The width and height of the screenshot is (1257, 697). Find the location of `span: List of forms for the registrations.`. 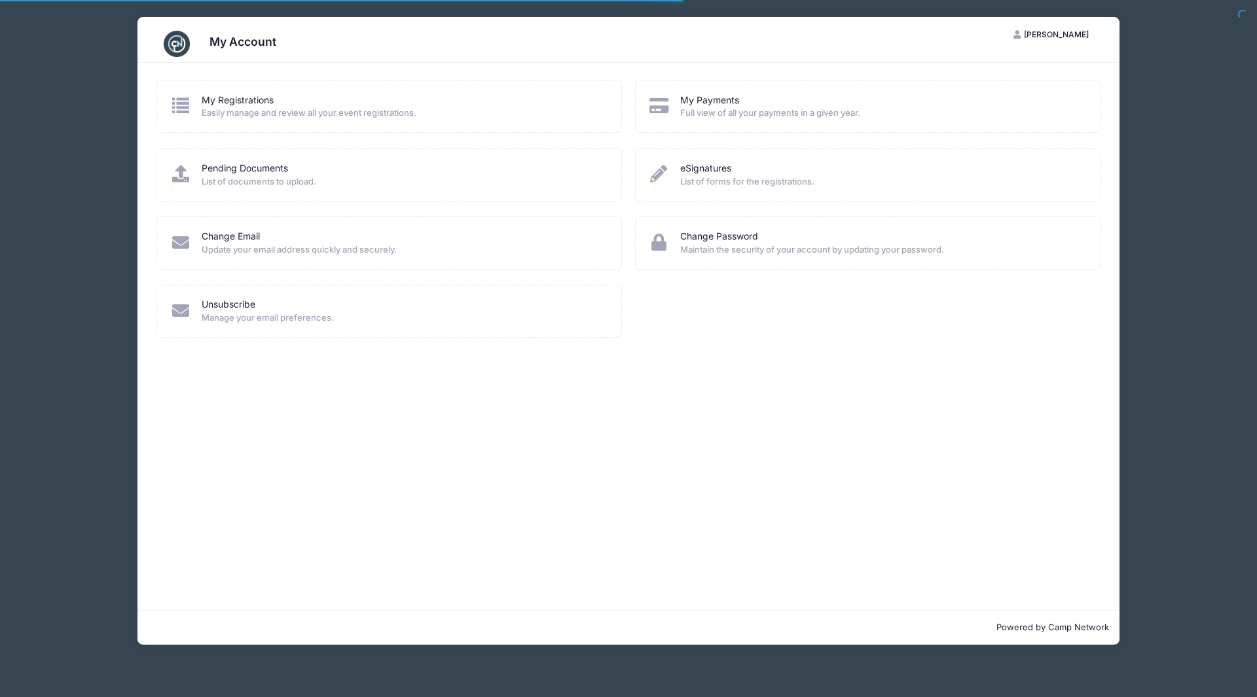

span: List of forms for the registrations. is located at coordinates (881, 182).